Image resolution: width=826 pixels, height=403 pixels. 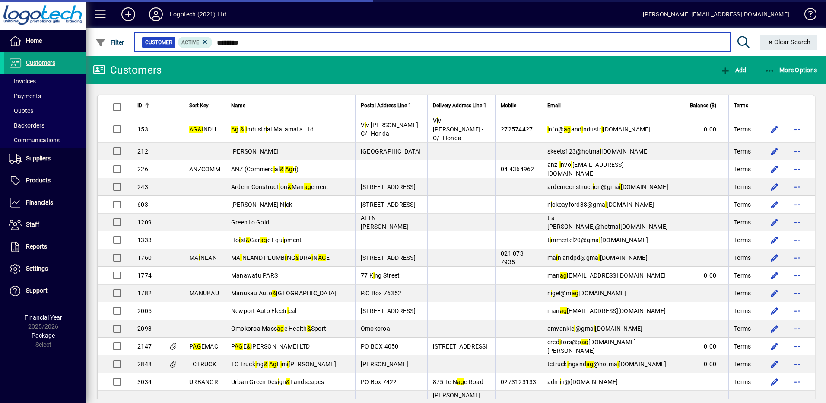 What do you see at coordinates (381, 293) in the screenshot?
I see `span: P.O Box 76352` at bounding box center [381, 293].